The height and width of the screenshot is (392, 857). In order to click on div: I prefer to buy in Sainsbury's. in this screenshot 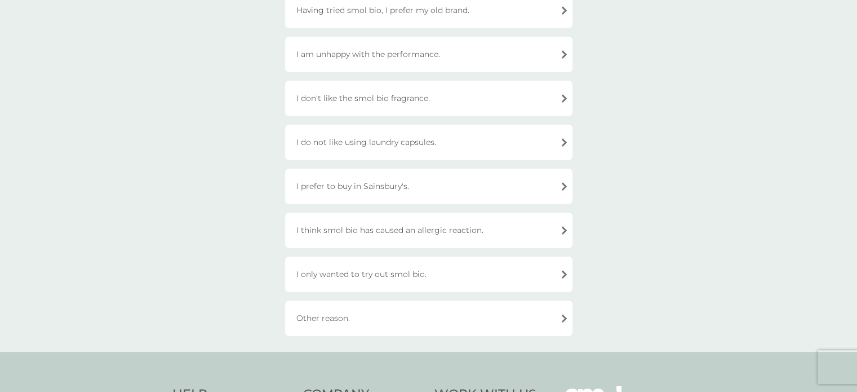, I will do `click(429, 186)`.